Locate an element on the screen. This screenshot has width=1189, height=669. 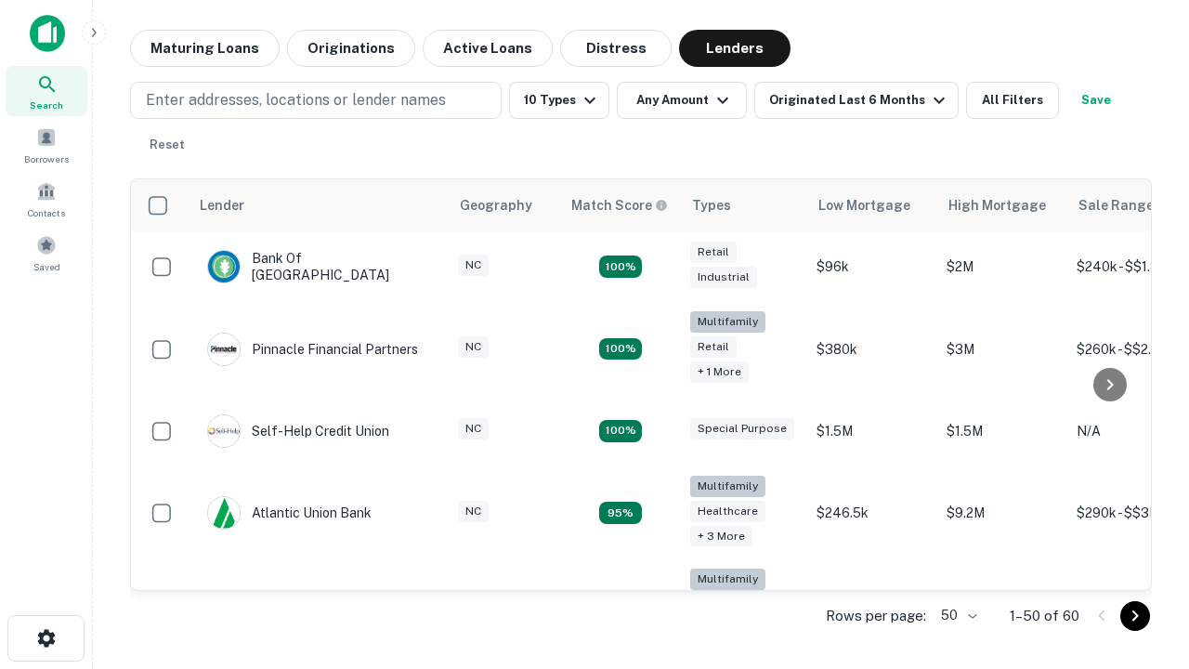
th: Types is located at coordinates (744, 205).